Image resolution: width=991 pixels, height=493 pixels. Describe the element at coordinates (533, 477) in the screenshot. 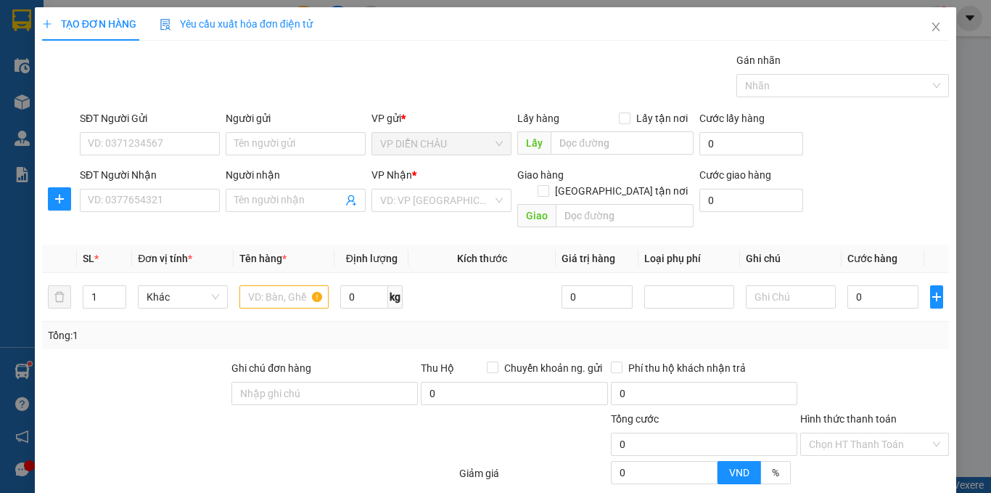

I see `div: Giảm giá` at that location.